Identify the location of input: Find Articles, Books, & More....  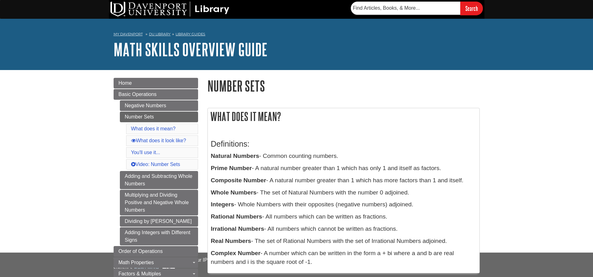
(406, 8).